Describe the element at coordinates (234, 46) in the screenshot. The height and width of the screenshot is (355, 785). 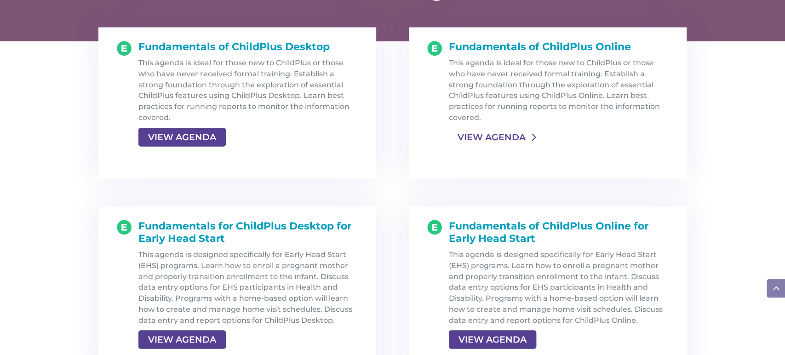
I see `span: Fundamentals of ChildPlus Desktop` at that location.